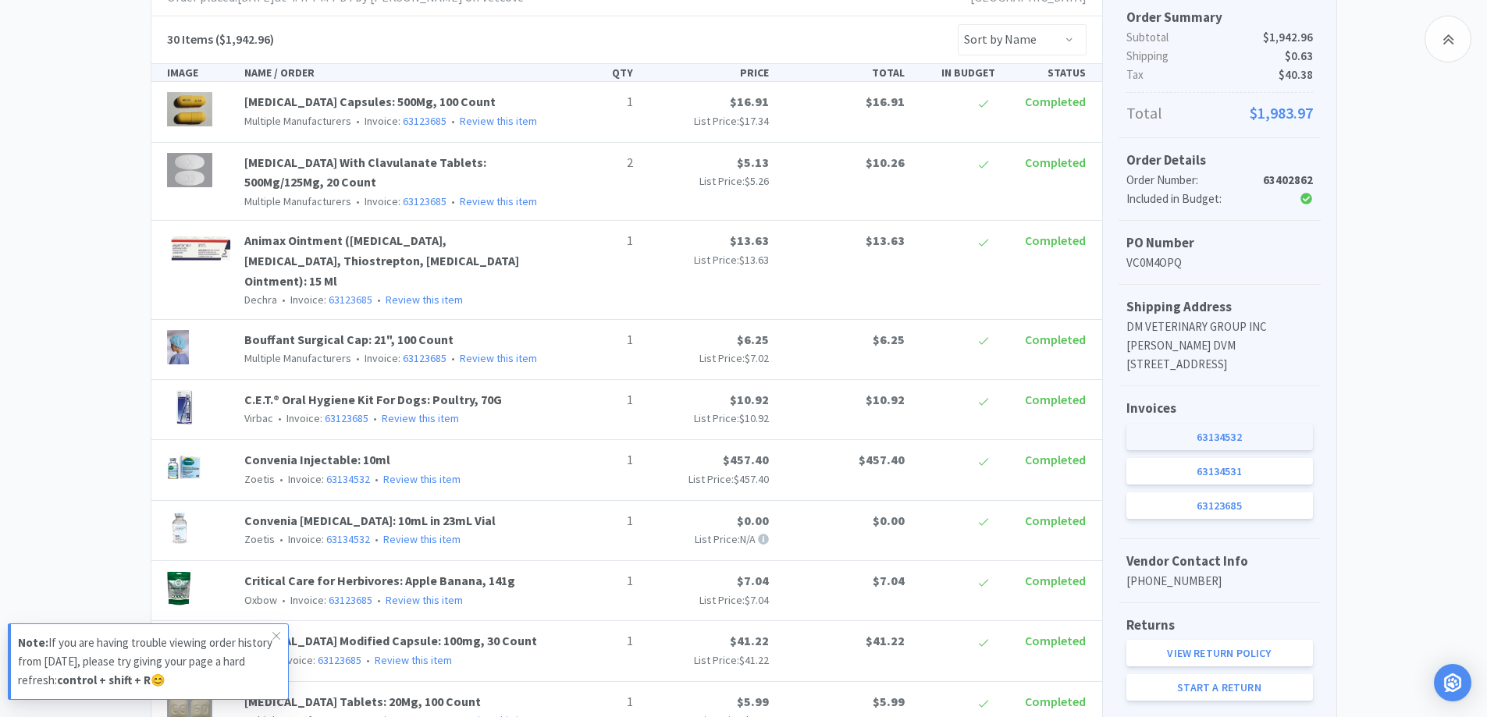 The image size is (1487, 717). Describe the element at coordinates (594, 73) in the screenshot. I see `div: QTY` at that location.